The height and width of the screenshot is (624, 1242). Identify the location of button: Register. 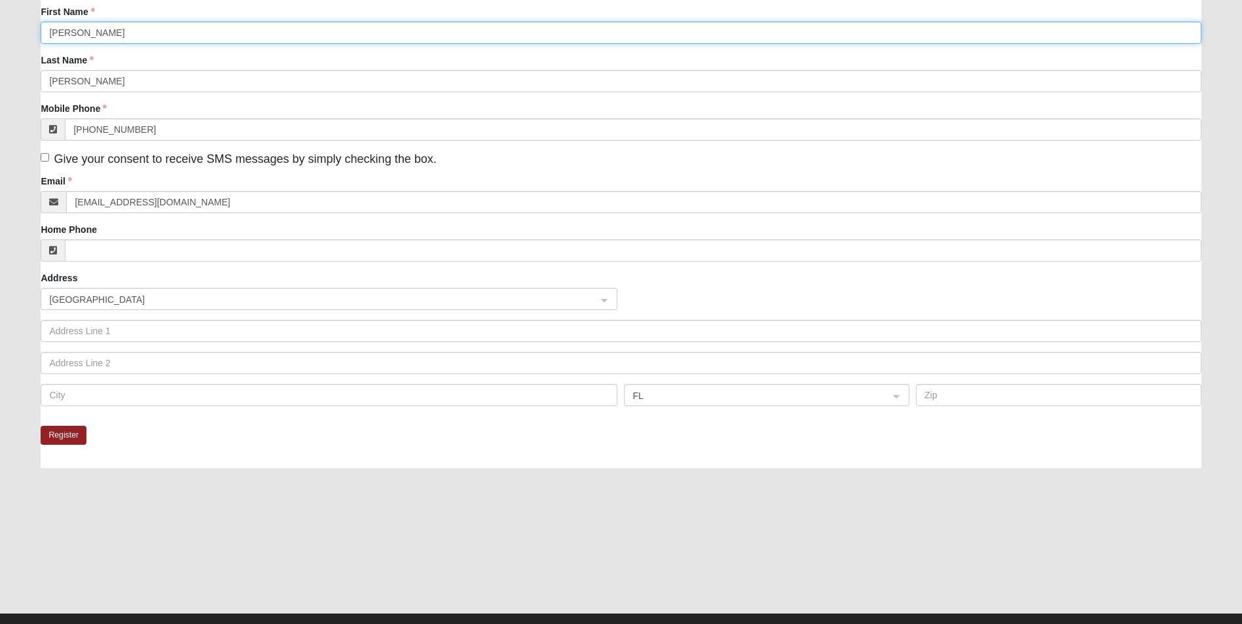
(63, 435).